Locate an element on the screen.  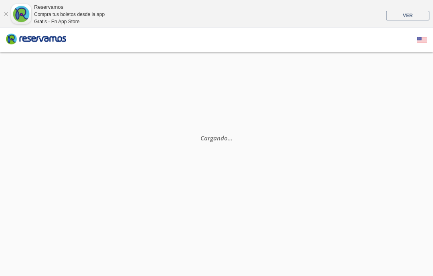
div: Compra tus boletos desde la app is located at coordinates (69, 14).